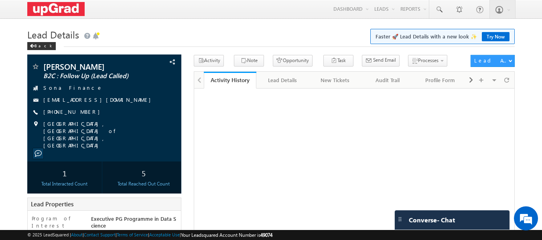 This screenshot has width=542, height=240. What do you see at coordinates (132, 234) in the screenshot?
I see `a: Terms of Service` at bounding box center [132, 234].